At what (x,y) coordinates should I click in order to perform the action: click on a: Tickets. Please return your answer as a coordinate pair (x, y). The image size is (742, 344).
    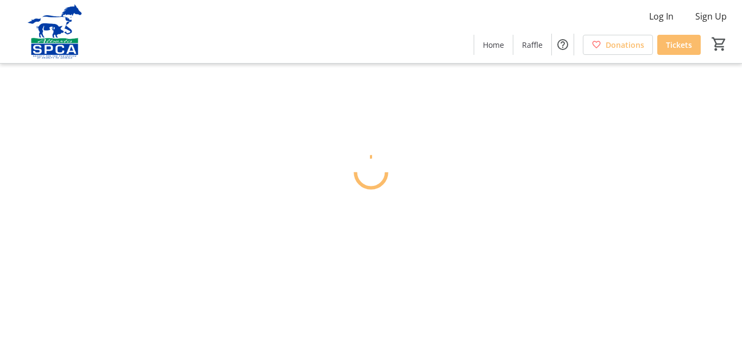
    Looking at the image, I should click on (679, 45).